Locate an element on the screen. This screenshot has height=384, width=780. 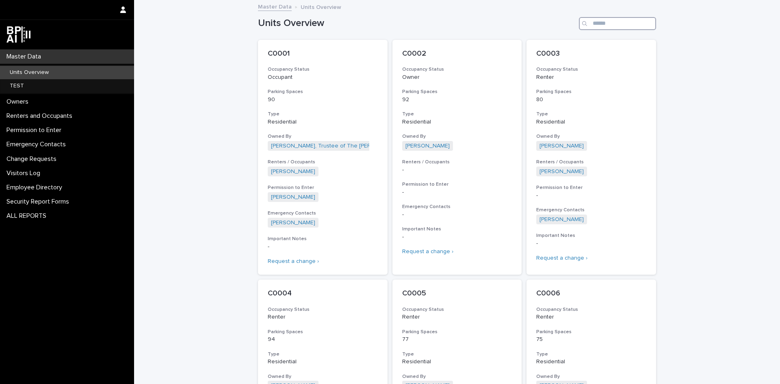
p: Change Requests is located at coordinates (33, 159).